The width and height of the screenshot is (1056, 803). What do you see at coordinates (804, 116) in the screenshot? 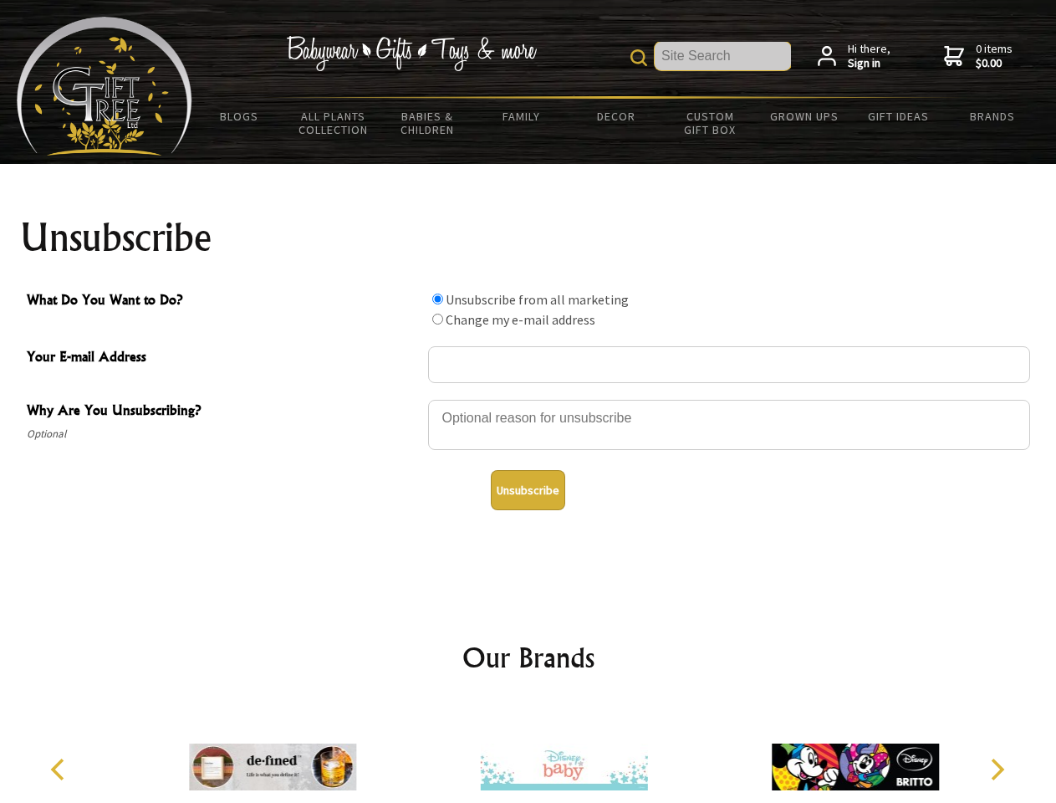
I see `a: Grown Ups` at bounding box center [804, 116].